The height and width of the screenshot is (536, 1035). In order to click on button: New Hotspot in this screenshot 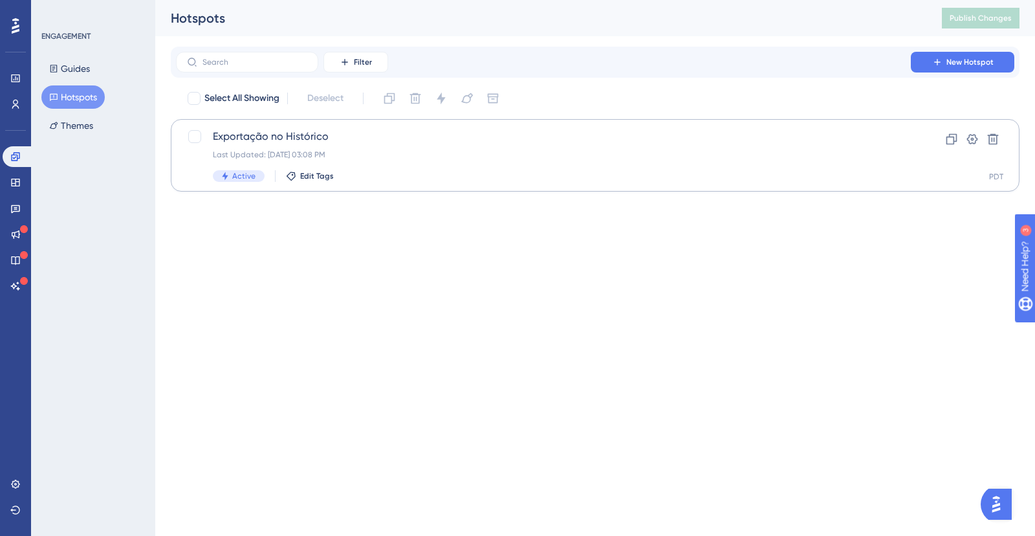, I will do `click(962, 62)`.